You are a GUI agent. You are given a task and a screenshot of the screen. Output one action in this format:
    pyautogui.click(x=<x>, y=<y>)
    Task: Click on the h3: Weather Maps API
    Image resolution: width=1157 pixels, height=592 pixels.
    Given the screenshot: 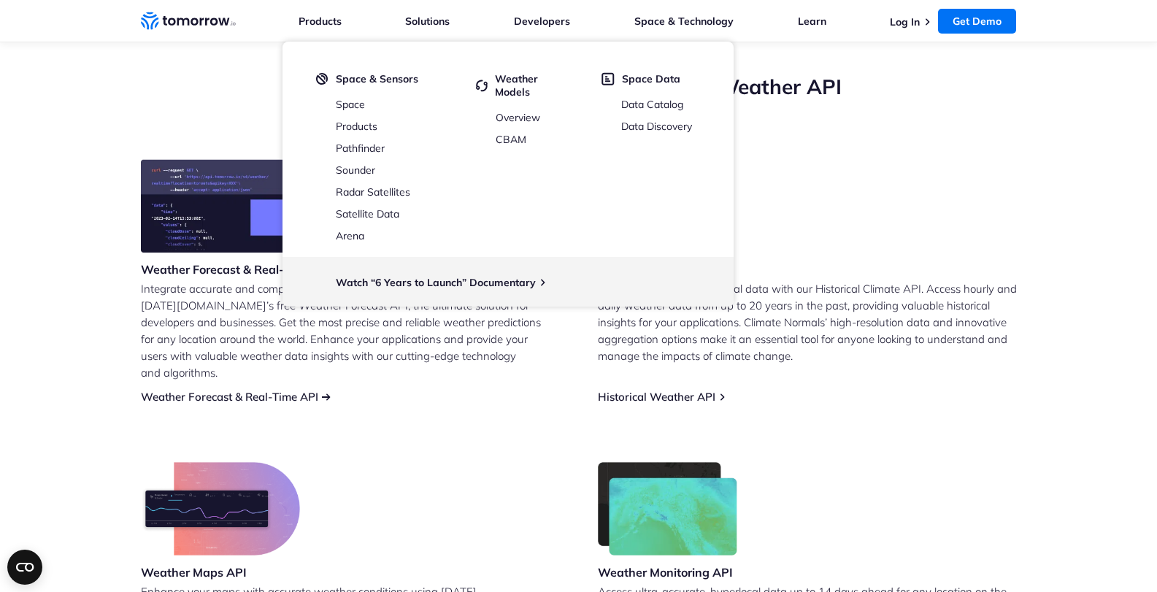 What is the action you would take?
    pyautogui.click(x=220, y=572)
    